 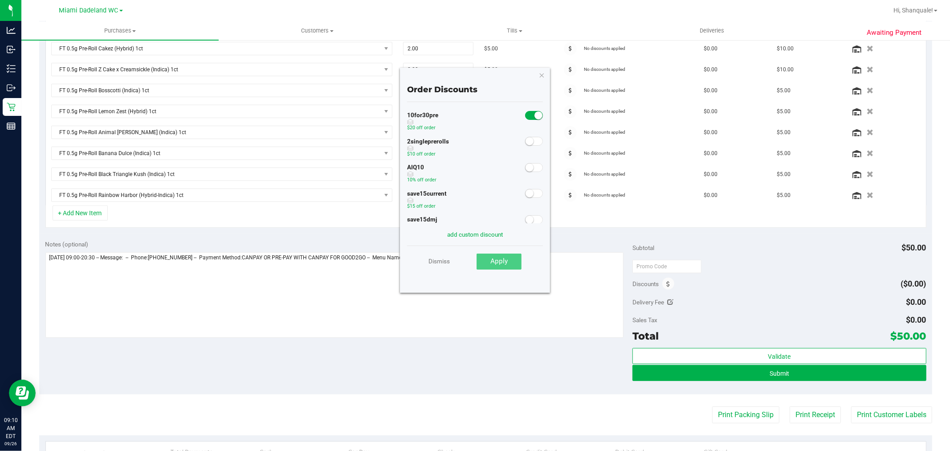 What do you see at coordinates (216, 195) in the screenshot?
I see `span: FT 0.5g Pre-Roll Rainbow Harbor (Hybrid-Indica) 1ct` at bounding box center [216, 195].